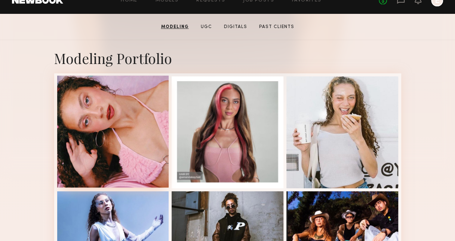 Image resolution: width=455 pixels, height=241 pixels. Describe the element at coordinates (228, 58) in the screenshot. I see `div: Modeling Portfolio` at that location.